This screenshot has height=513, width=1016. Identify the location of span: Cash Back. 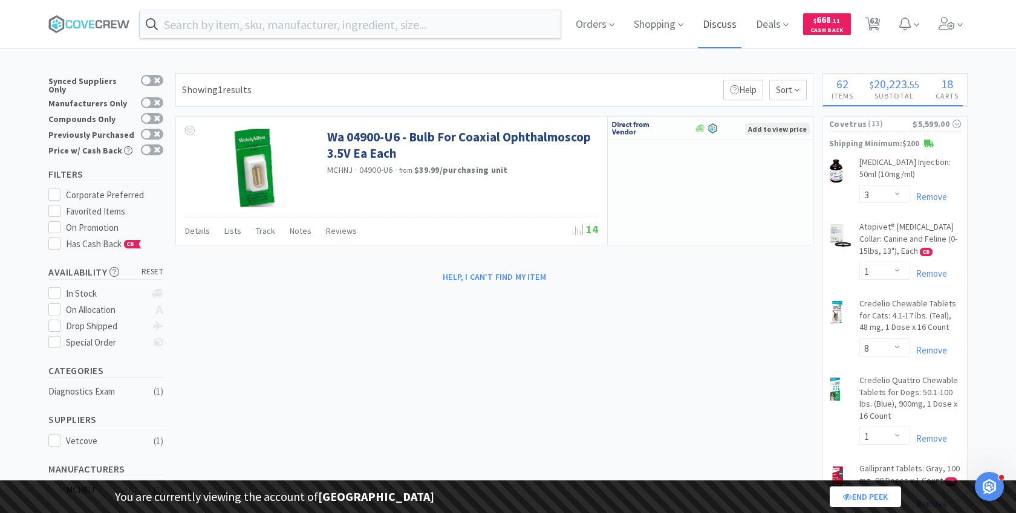
(826, 31).